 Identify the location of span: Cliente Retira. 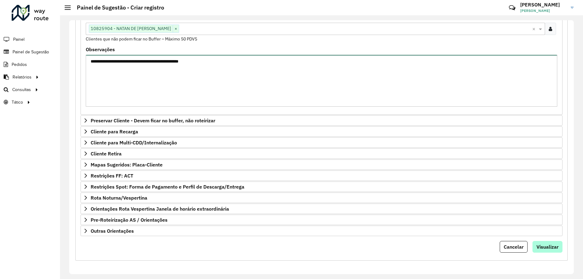
(106, 154).